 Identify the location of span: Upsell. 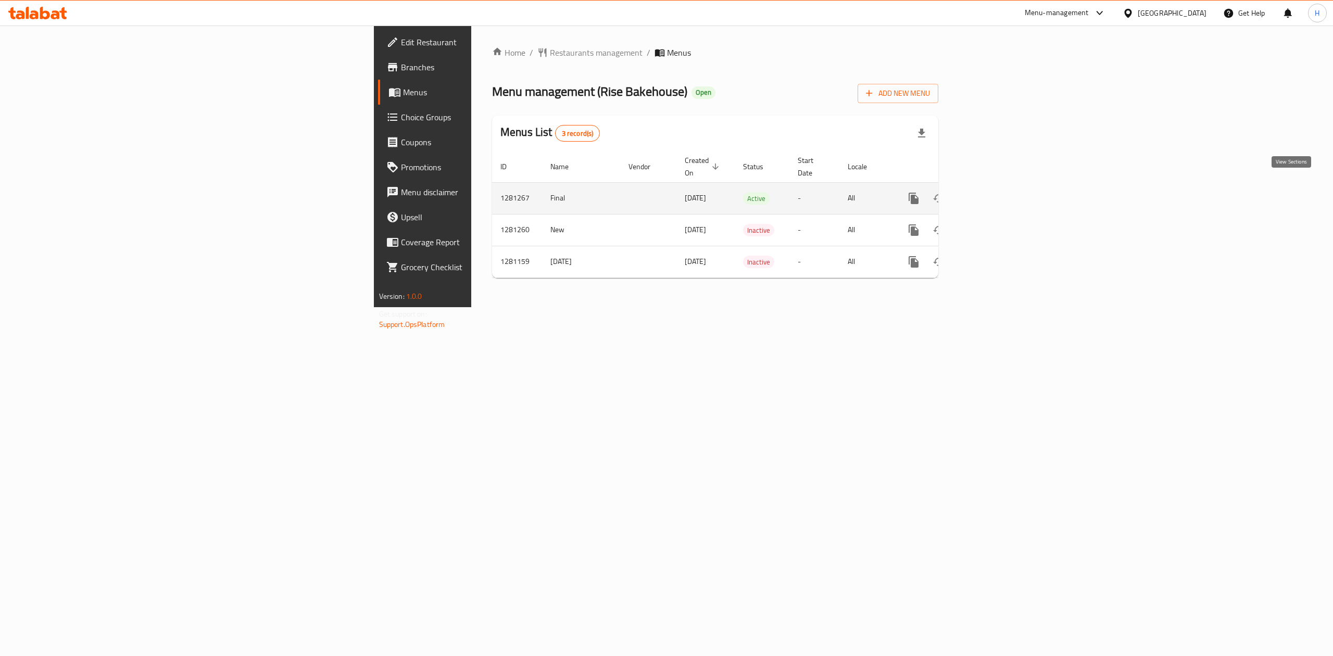
(495, 217).